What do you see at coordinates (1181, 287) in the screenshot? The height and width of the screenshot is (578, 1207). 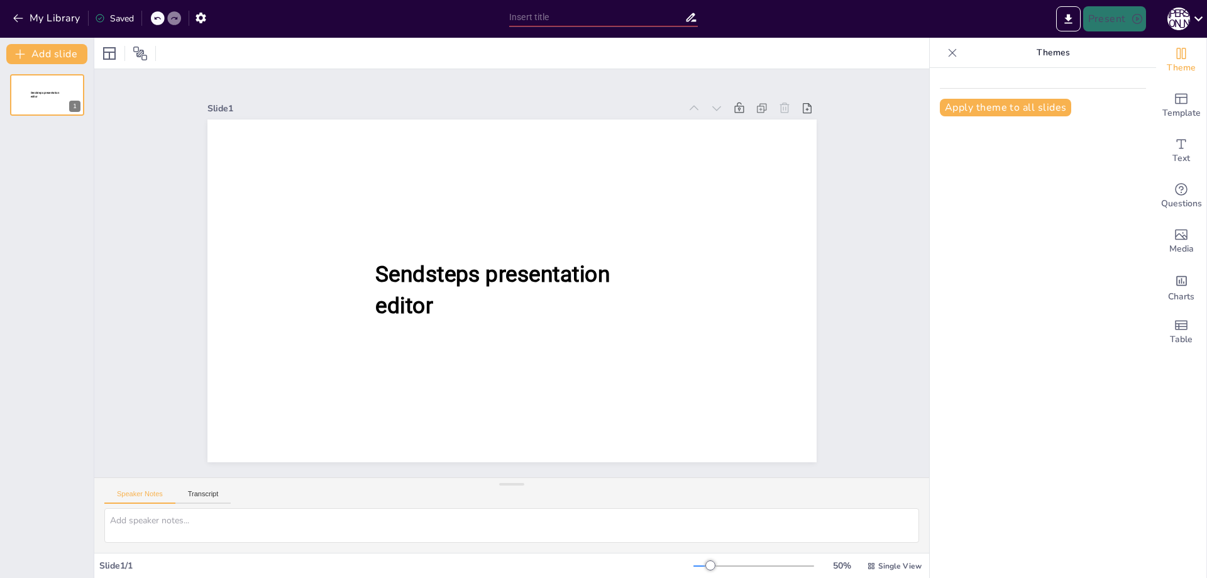 I see `div: Add charts and graphs` at bounding box center [1181, 287].